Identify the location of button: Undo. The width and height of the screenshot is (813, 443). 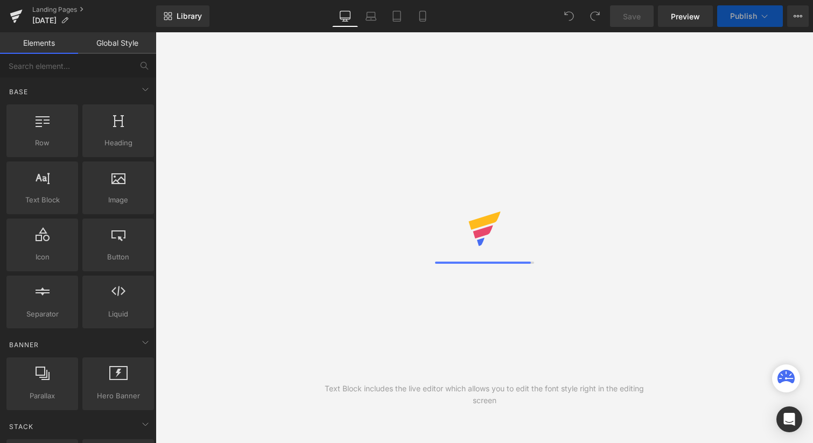
(569, 16).